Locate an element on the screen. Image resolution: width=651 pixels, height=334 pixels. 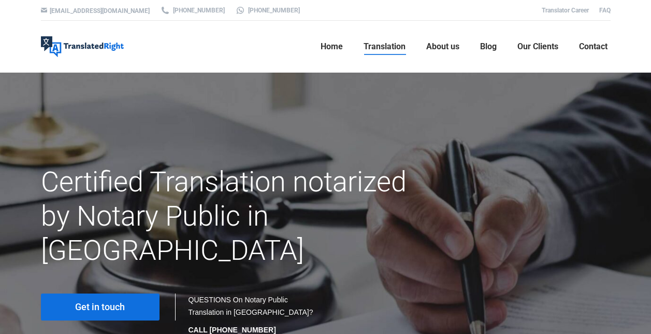
a: About us is located at coordinates (443, 47).